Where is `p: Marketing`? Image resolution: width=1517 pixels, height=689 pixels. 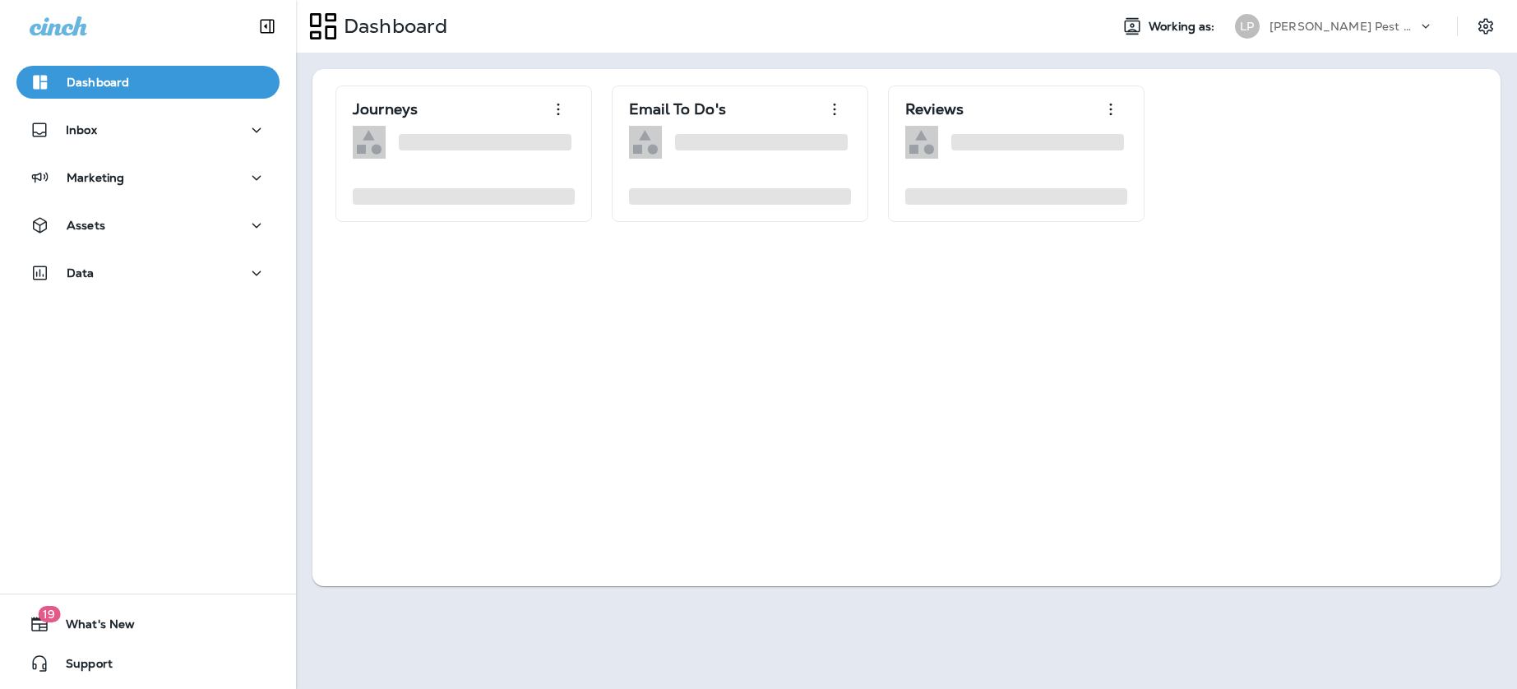 p: Marketing is located at coordinates (95, 178).